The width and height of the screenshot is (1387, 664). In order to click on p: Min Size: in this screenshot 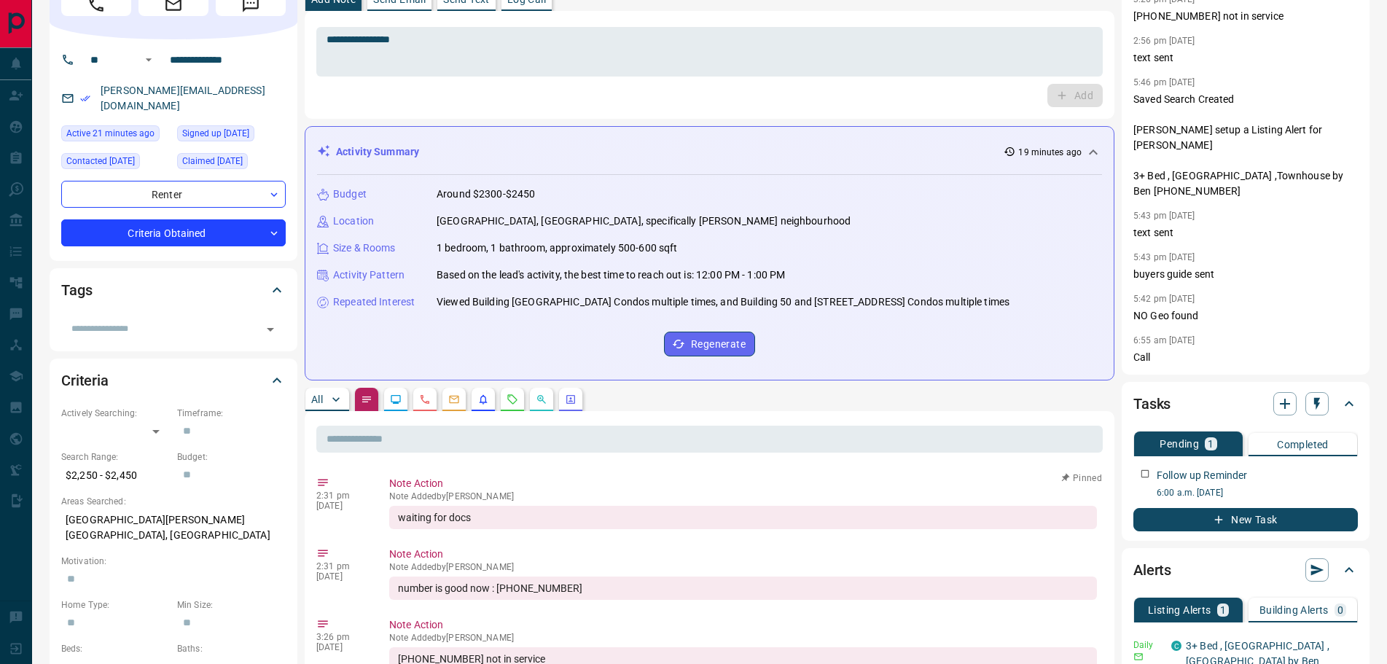, I will do `click(231, 605)`.